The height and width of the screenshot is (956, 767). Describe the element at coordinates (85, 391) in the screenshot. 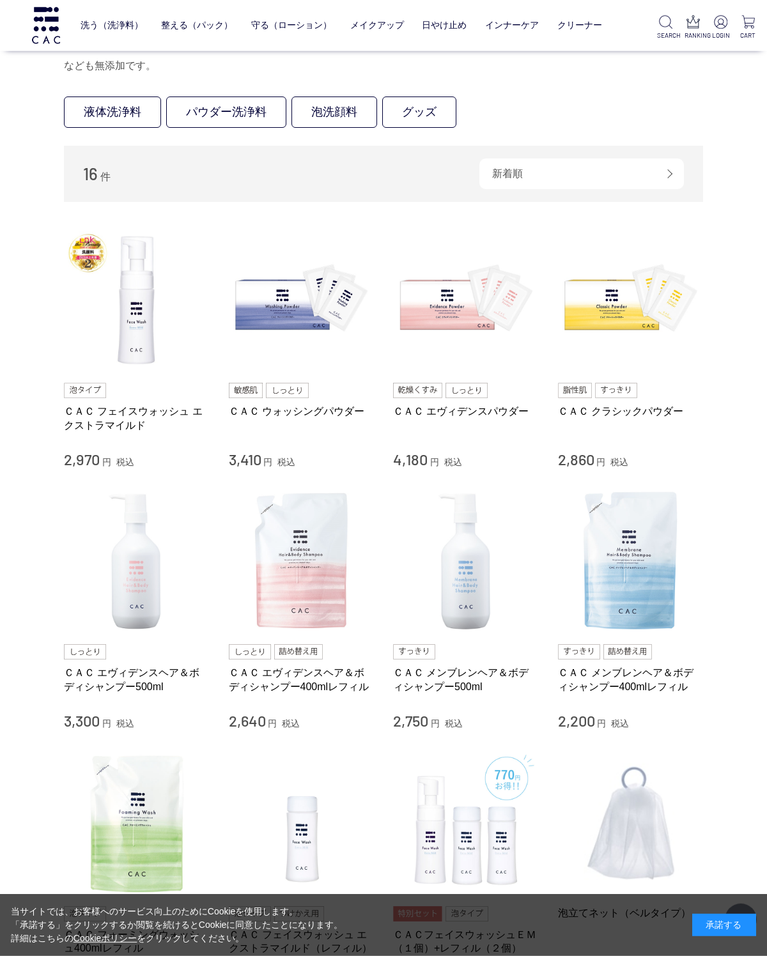

I see `img: 泡タイプ` at that location.